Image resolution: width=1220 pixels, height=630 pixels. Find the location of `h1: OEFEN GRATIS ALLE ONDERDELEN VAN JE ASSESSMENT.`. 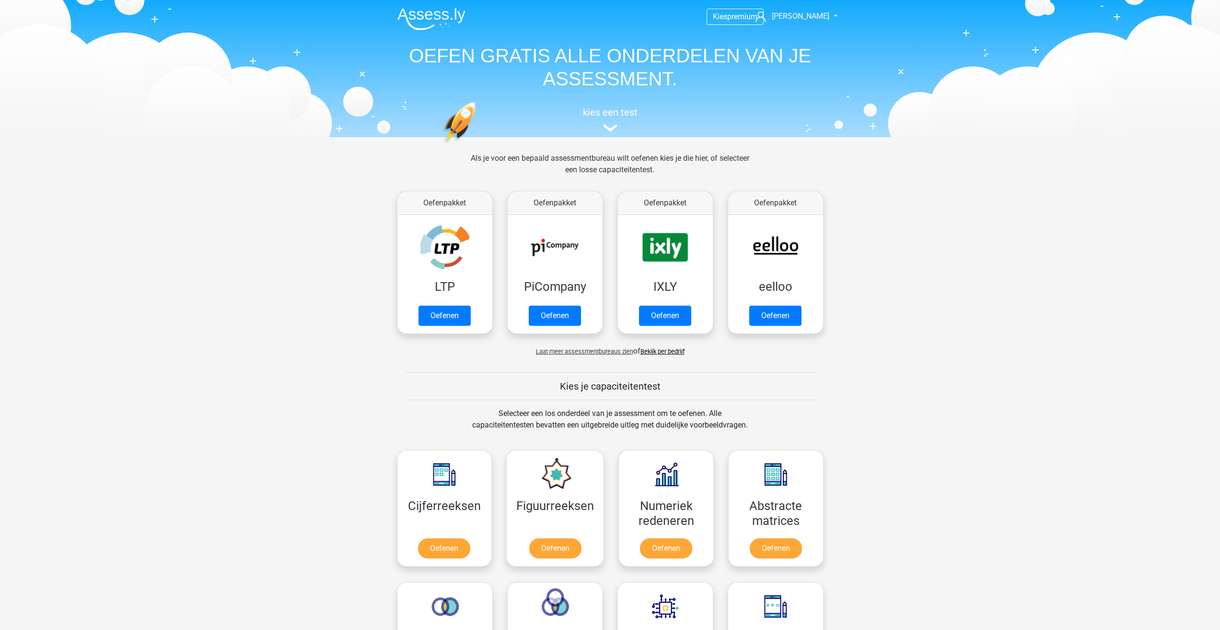

h1: OEFEN GRATIS ALLE ONDERDELEN VAN JE ASSESSMENT. is located at coordinates (610, 67).